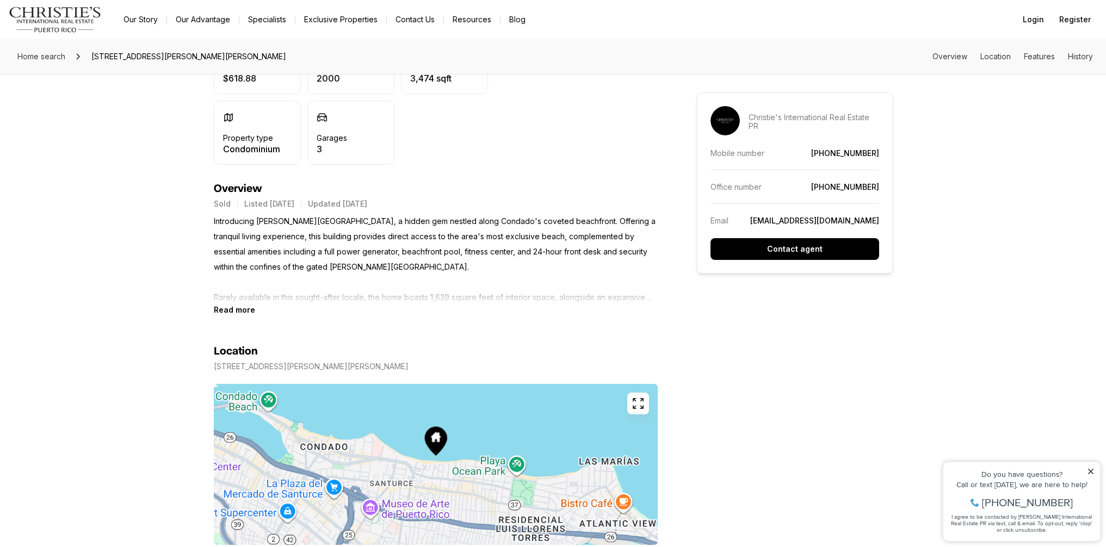 The image size is (1106, 547). What do you see at coordinates (267, 20) in the screenshot?
I see `a: Specialists` at bounding box center [267, 20].